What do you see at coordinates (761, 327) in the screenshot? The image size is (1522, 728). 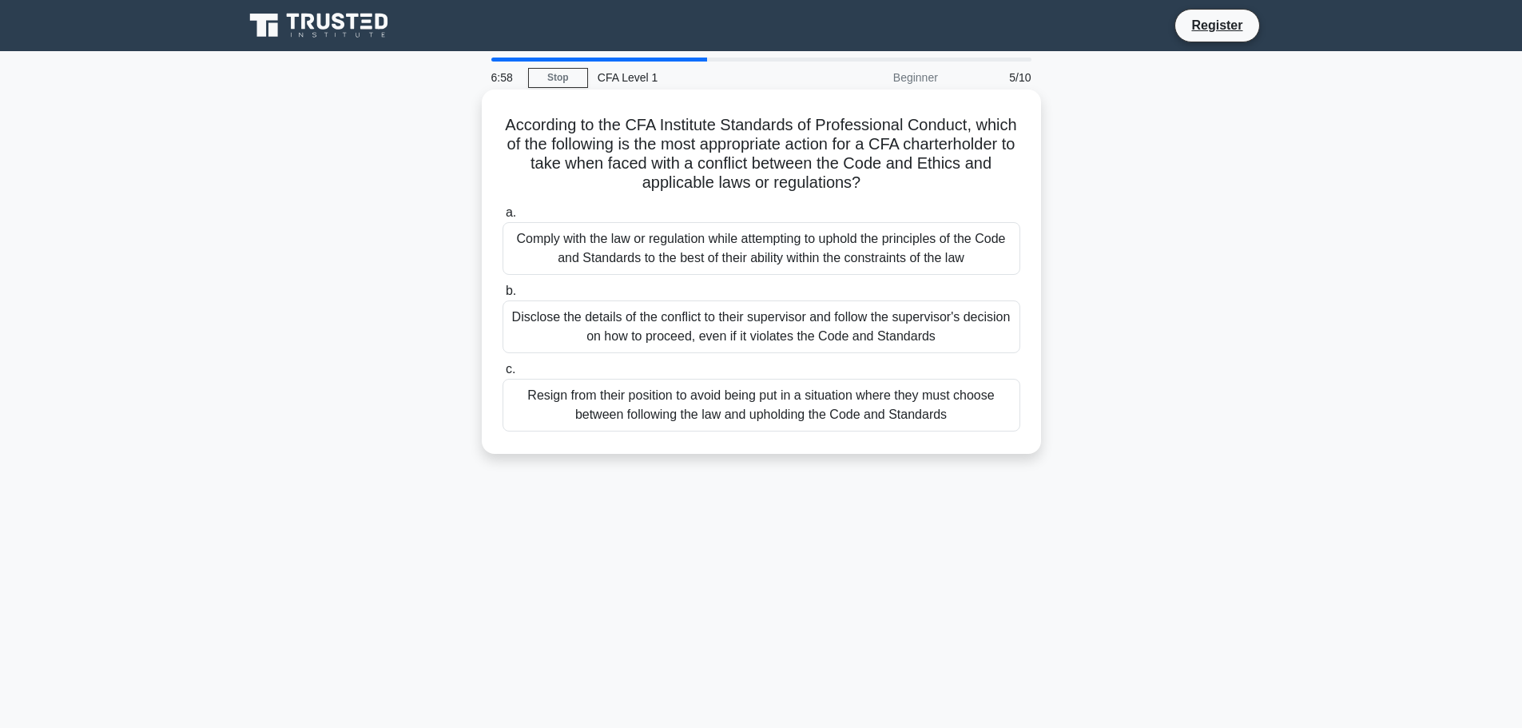 I see `div: Disclose the details of the conflict to their supervisor and follow the supervisor's decision on ...` at bounding box center [761, 327].